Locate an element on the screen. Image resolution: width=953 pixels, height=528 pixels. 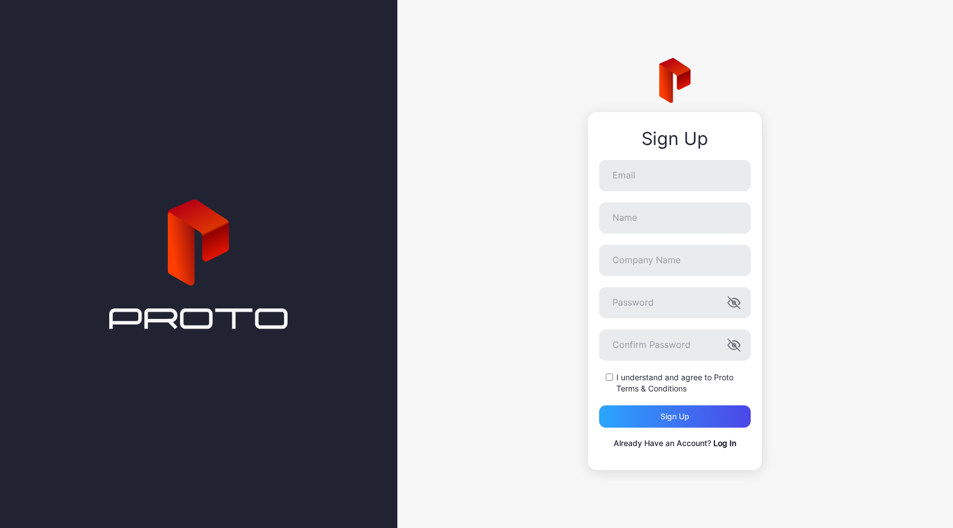
button: Sign up is located at coordinates (675, 416).